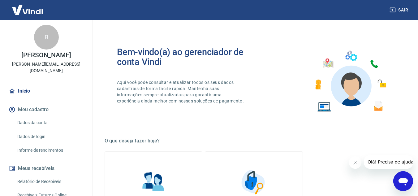 This screenshot has height=196, width=418. I want to click on a: Dados de login, so click(50, 136).